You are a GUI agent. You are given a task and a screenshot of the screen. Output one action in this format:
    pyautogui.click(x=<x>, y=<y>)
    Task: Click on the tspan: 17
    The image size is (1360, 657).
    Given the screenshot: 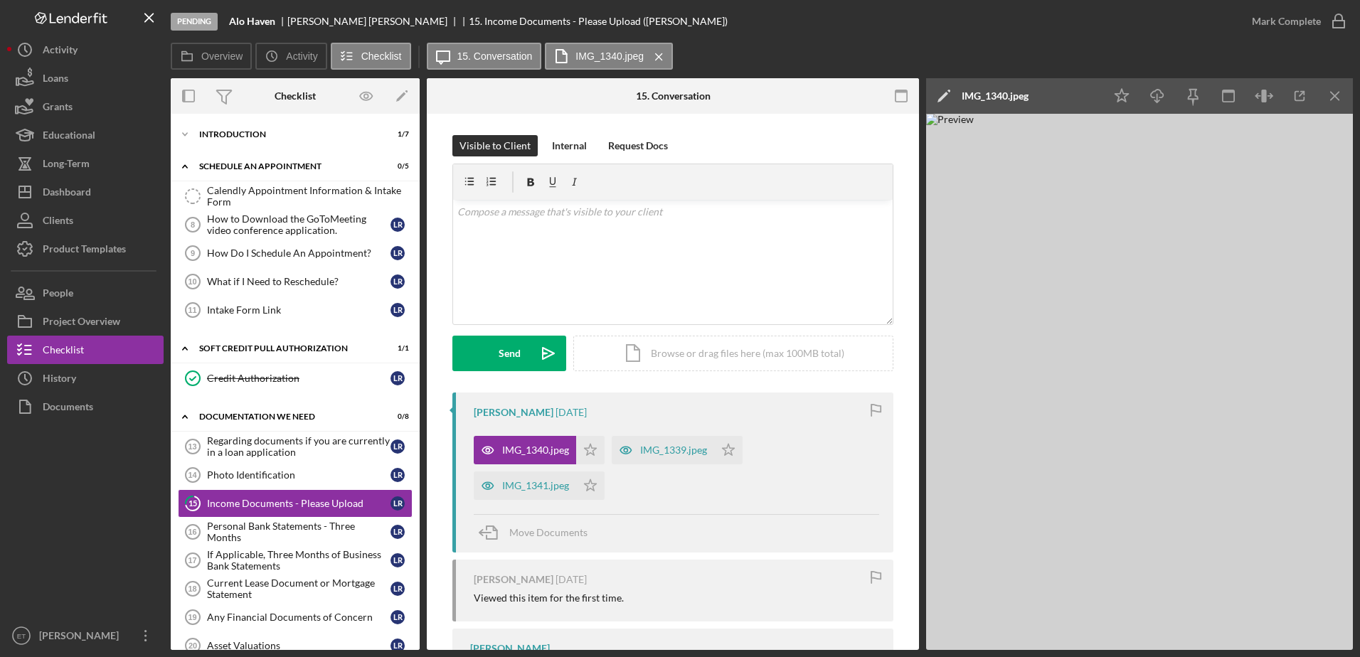 What is the action you would take?
    pyautogui.click(x=192, y=561)
    